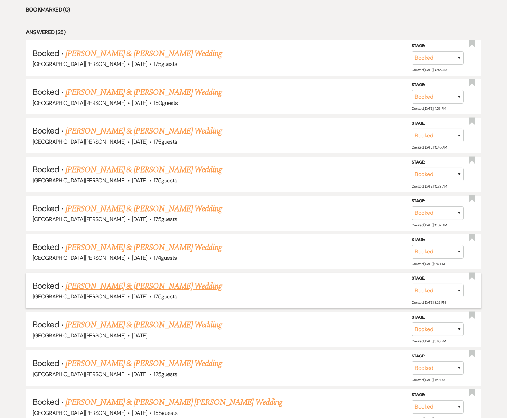 This screenshot has width=507, height=418. I want to click on span: 155 guests, so click(165, 413).